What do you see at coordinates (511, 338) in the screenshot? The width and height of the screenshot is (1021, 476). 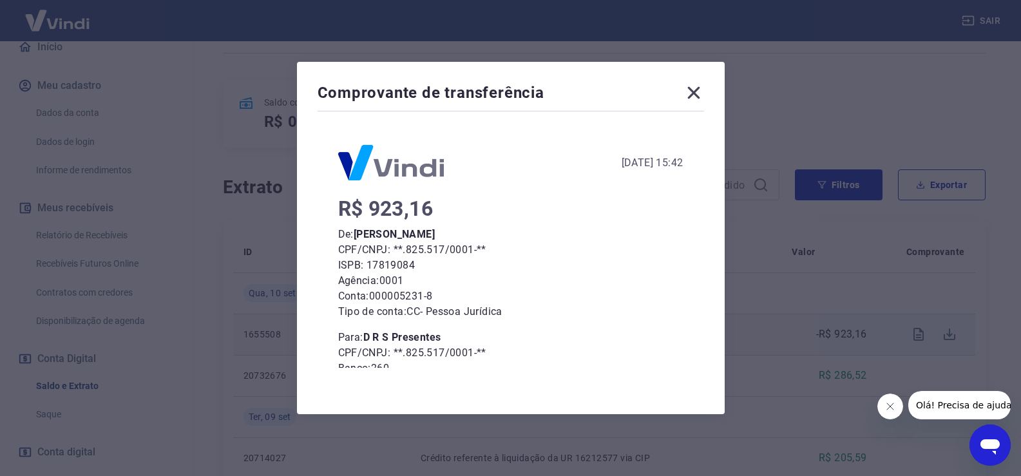 I see `p: Para:` at bounding box center [511, 338].